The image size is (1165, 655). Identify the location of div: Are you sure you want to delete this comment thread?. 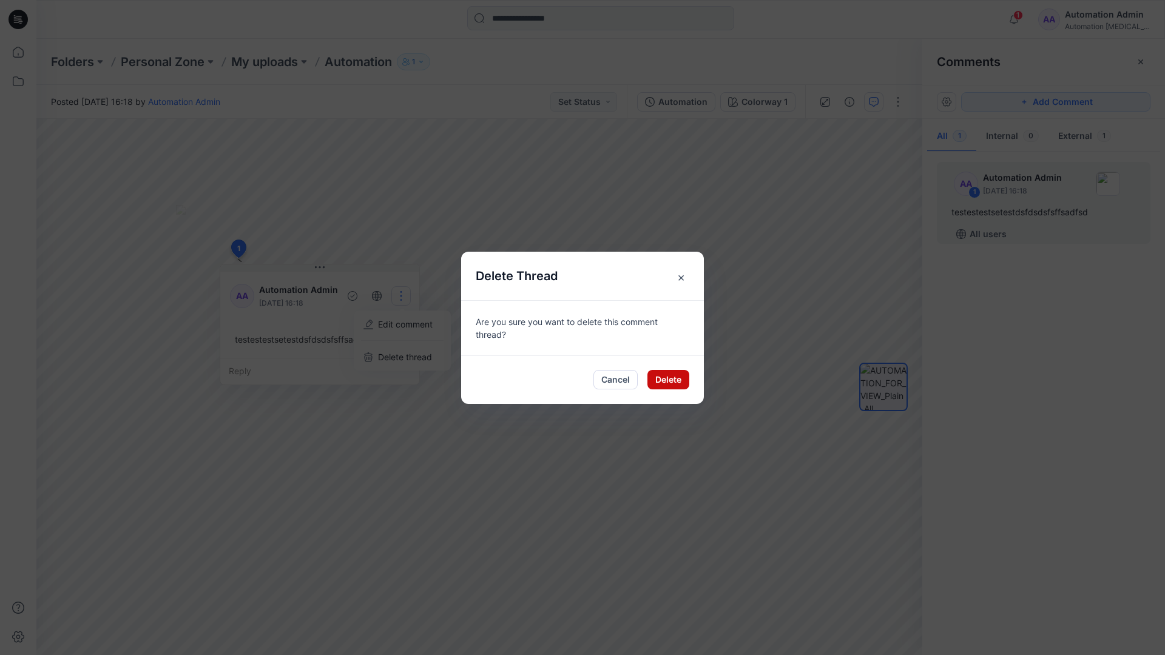
(582, 328).